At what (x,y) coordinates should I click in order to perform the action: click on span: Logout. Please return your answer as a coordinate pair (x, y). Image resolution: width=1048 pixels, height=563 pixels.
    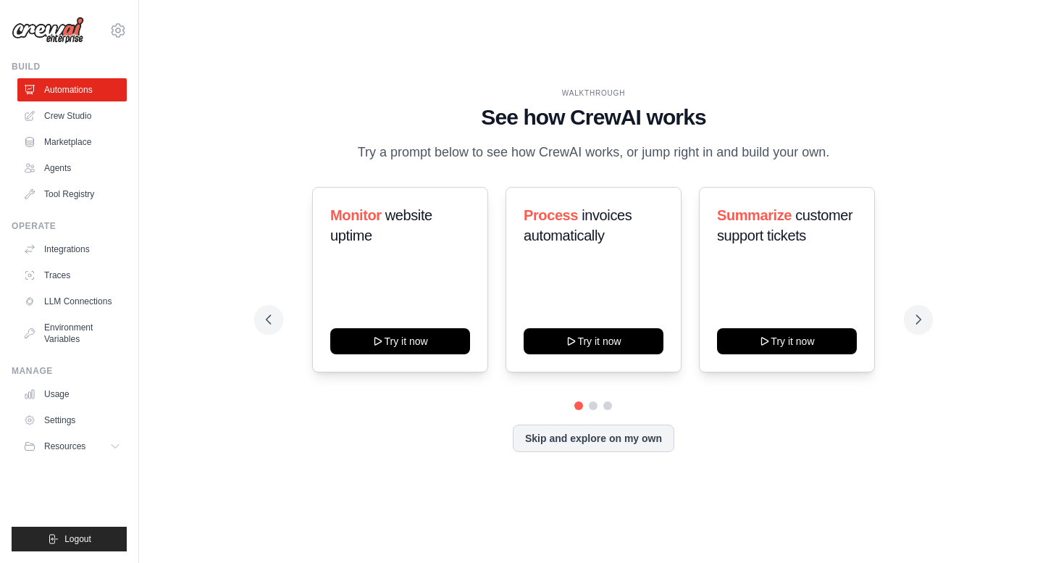
    Looking at the image, I should click on (77, 539).